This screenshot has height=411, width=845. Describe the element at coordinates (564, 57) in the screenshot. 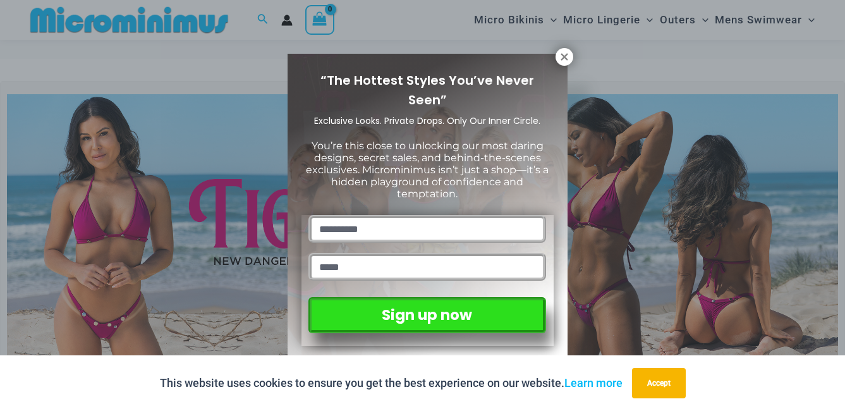

I see `button: Close` at that location.